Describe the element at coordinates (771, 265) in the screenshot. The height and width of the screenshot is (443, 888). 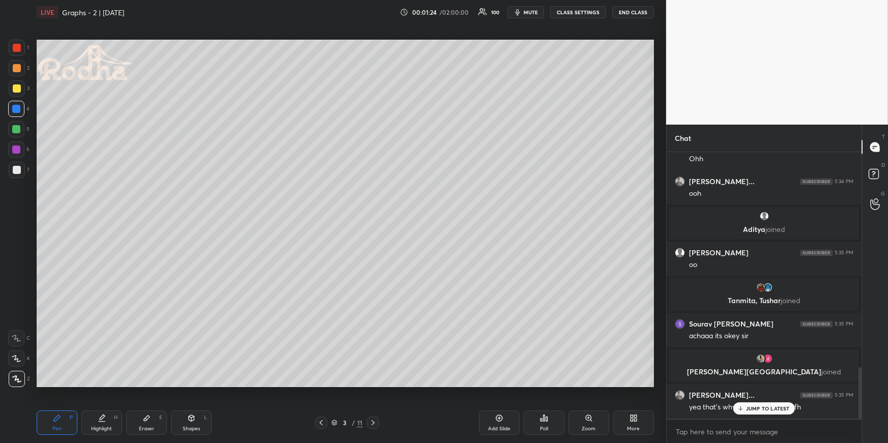
I see `div: oo` at that location.